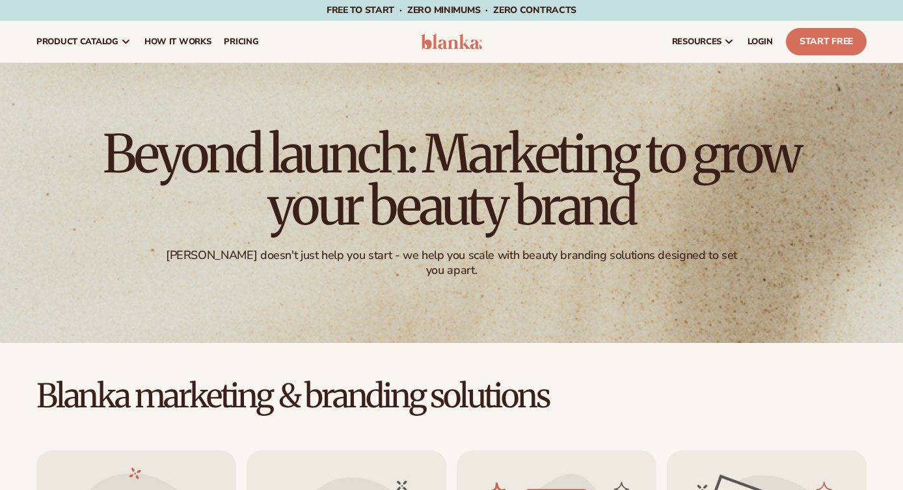 The width and height of the screenshot is (903, 490). What do you see at coordinates (178, 42) in the screenshot?
I see `a: How It Works` at bounding box center [178, 42].